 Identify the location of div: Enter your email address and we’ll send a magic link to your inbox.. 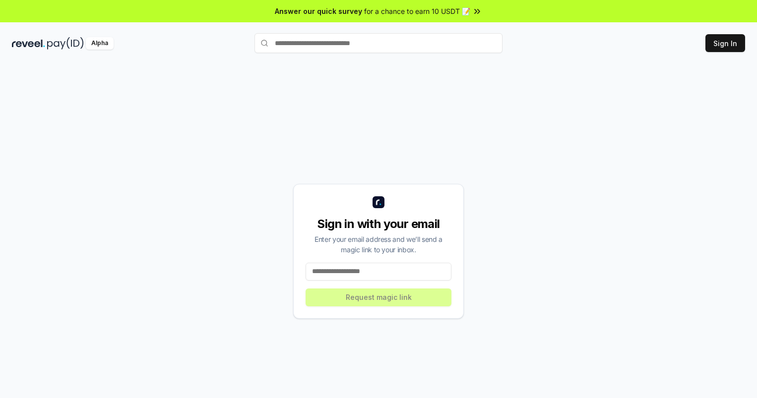
(379, 245).